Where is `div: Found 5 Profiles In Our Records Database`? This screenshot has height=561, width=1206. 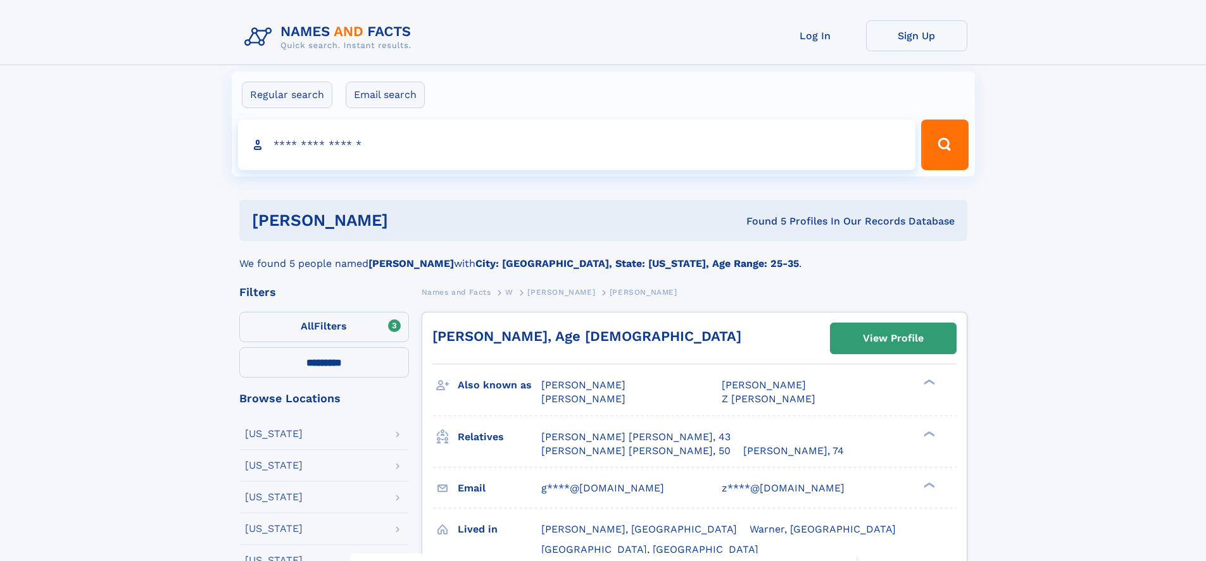 div: Found 5 Profiles In Our Records Database is located at coordinates (761, 221).